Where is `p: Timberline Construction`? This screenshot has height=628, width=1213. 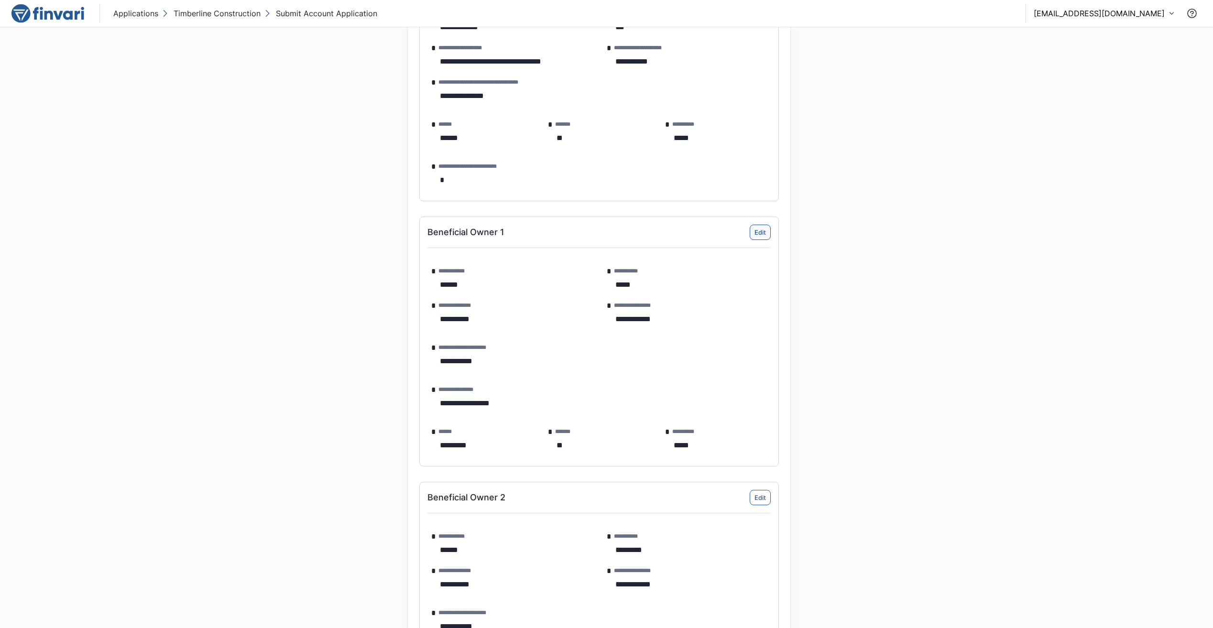
p: Timberline Construction is located at coordinates (217, 13).